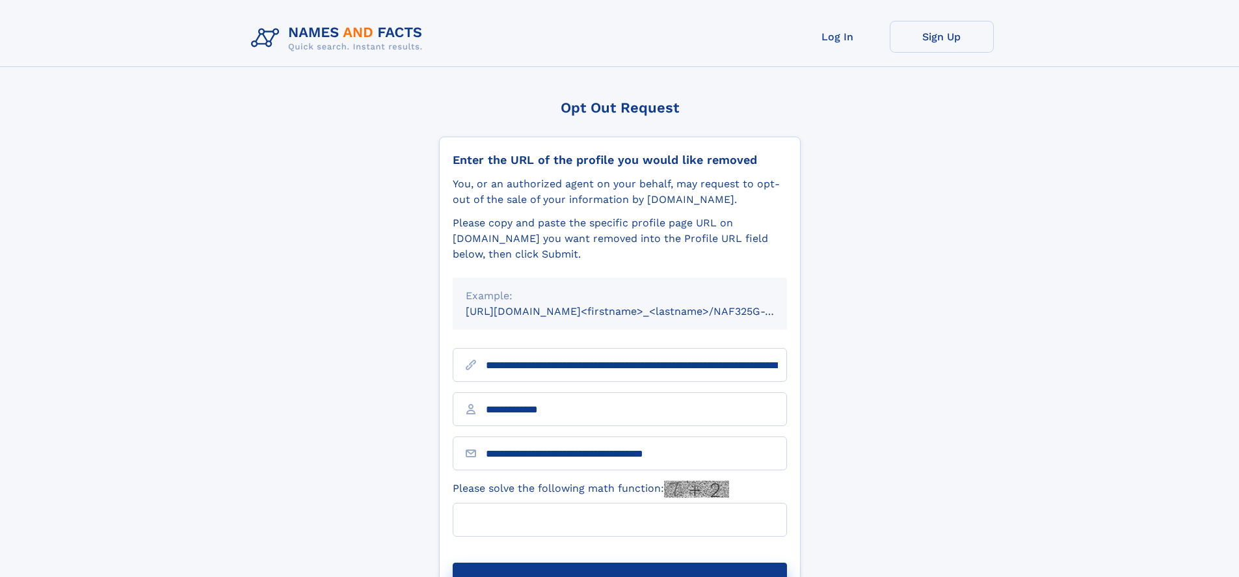  What do you see at coordinates (942, 36) in the screenshot?
I see `a: Sign Up` at bounding box center [942, 36].